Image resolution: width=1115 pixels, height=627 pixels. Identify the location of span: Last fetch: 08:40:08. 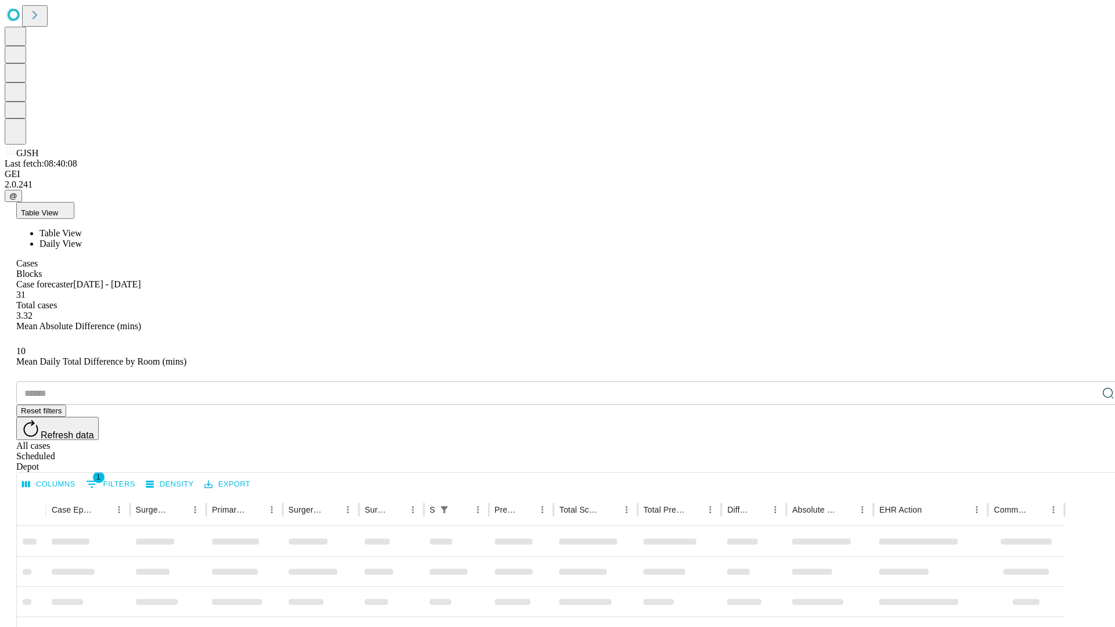
(41, 163).